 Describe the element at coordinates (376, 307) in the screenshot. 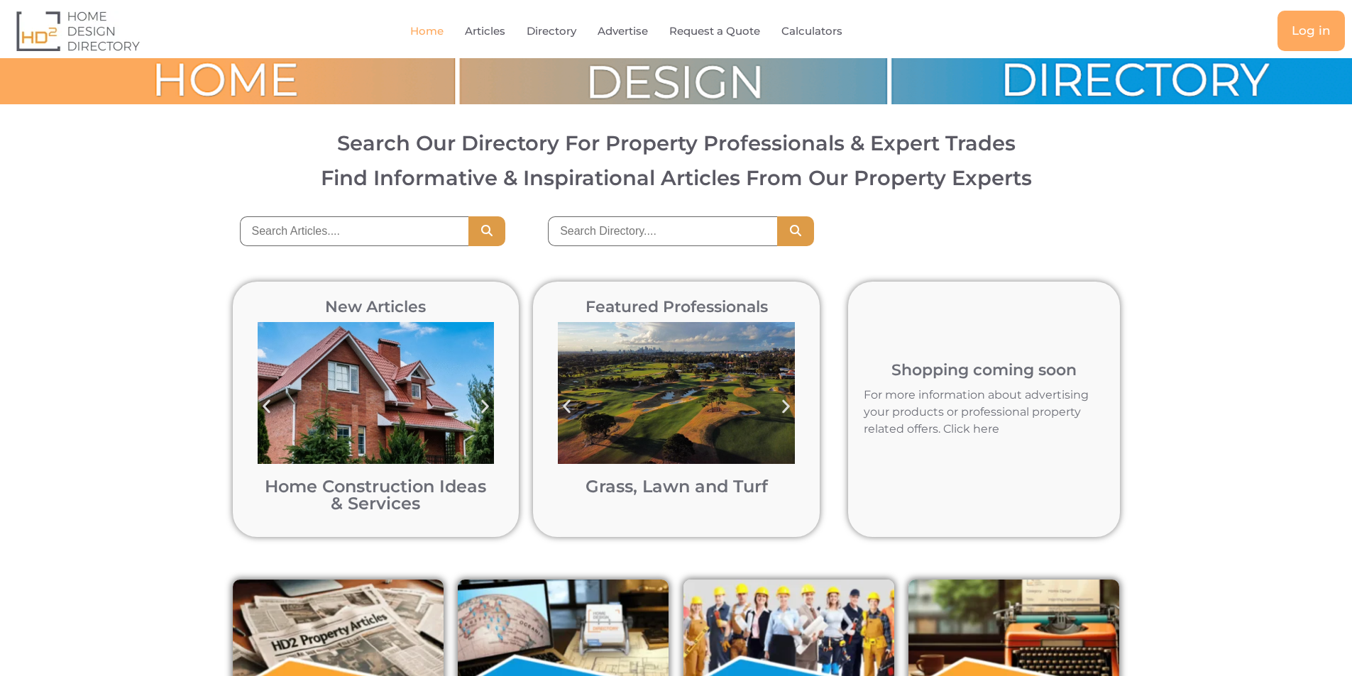

I see `h2: New Articles` at that location.